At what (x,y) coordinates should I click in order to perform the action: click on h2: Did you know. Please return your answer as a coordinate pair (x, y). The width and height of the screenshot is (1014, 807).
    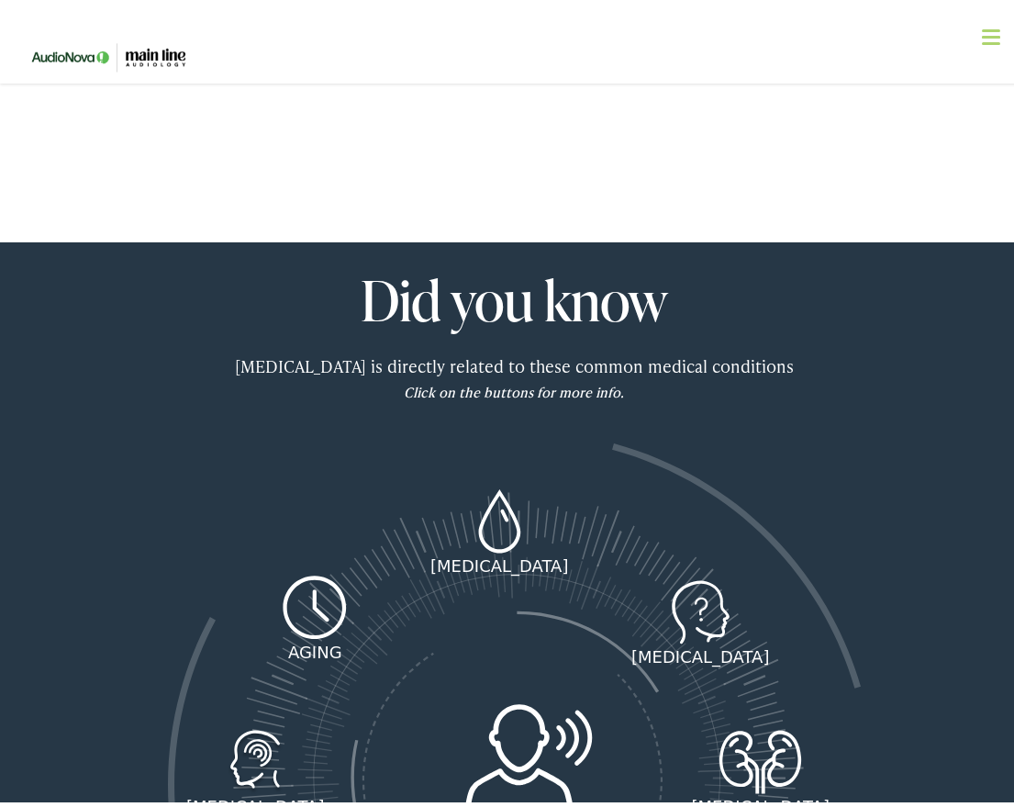
    Looking at the image, I should click on (514, 295).